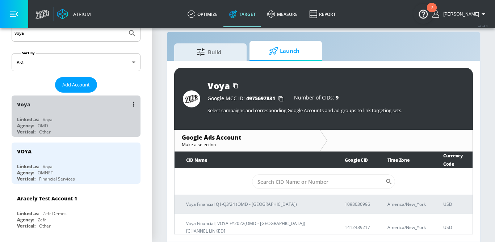  Describe the element at coordinates (460, 14) in the screenshot. I see `span: login as: sammy.houle@zefr.com` at that location.